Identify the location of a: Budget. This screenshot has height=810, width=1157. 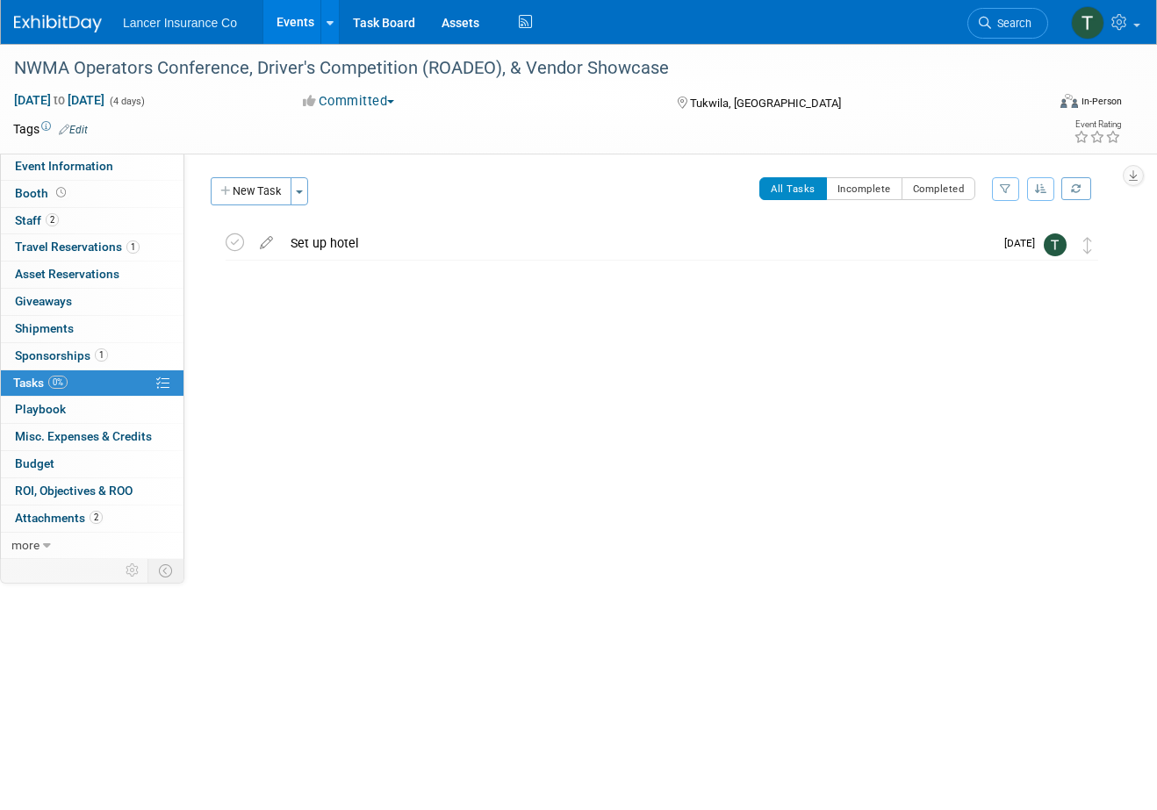
(92, 464).